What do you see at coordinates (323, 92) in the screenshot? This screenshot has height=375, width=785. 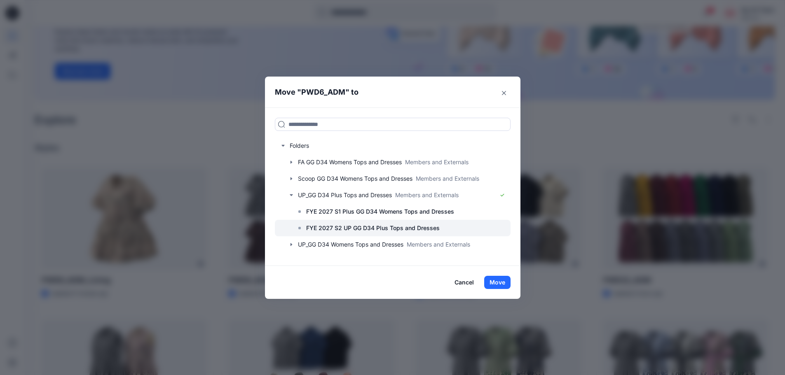 I see `p: PWD6_ADM` at bounding box center [323, 92].